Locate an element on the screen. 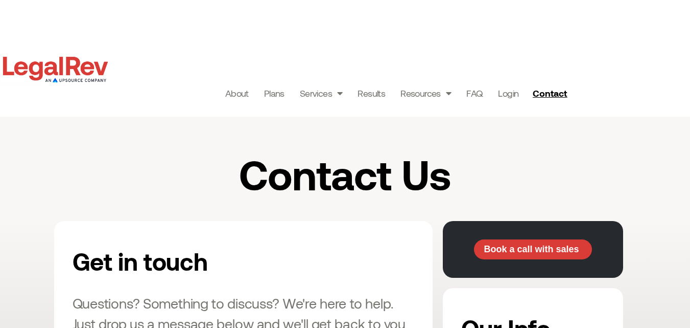  a: Resources is located at coordinates (426, 93).